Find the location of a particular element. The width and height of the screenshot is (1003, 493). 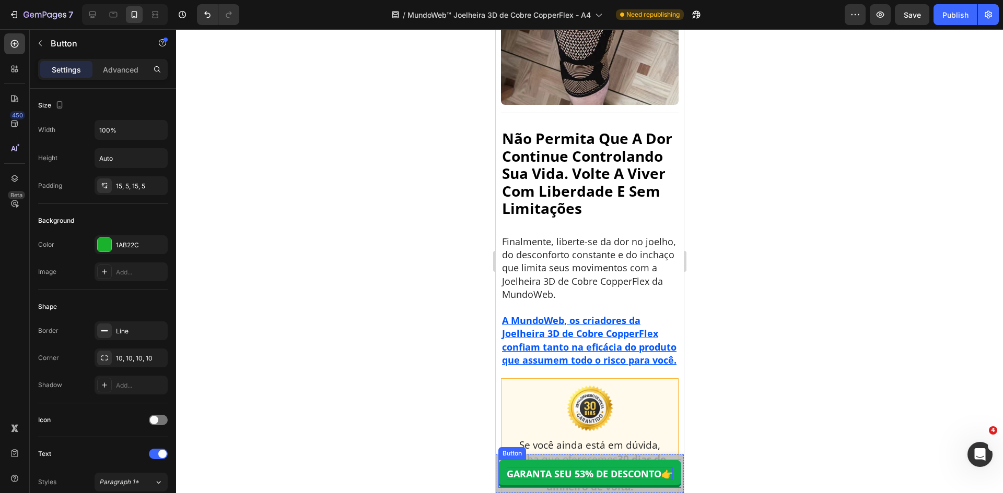

div: Styles is located at coordinates (47, 482).